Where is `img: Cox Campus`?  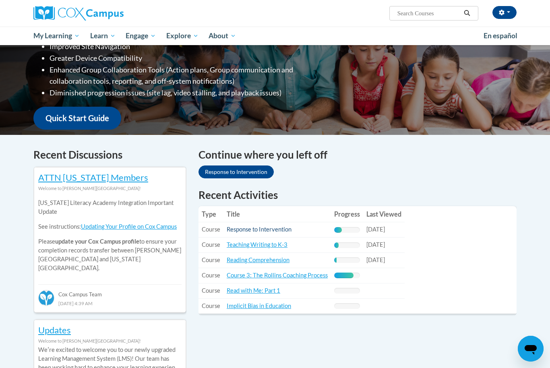
img: Cox Campus is located at coordinates (79, 13).